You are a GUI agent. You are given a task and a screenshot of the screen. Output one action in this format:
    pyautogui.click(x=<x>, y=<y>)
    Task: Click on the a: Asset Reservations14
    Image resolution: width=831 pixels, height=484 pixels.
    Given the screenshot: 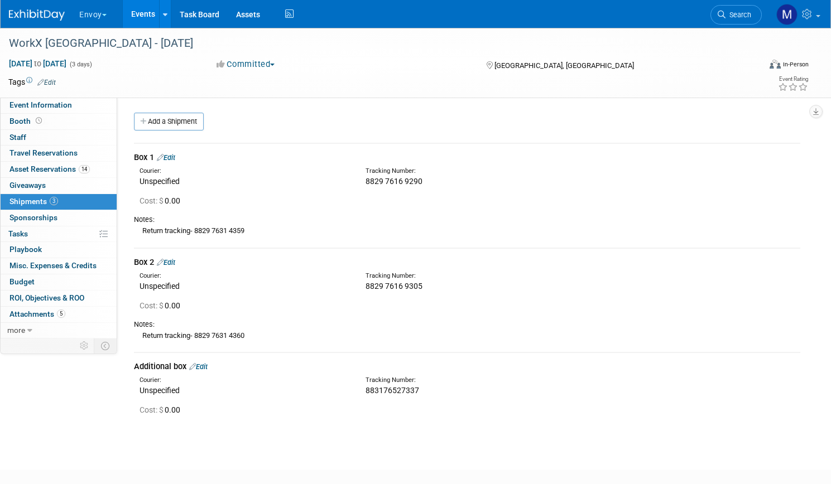 What is the action you would take?
    pyautogui.click(x=59, y=170)
    